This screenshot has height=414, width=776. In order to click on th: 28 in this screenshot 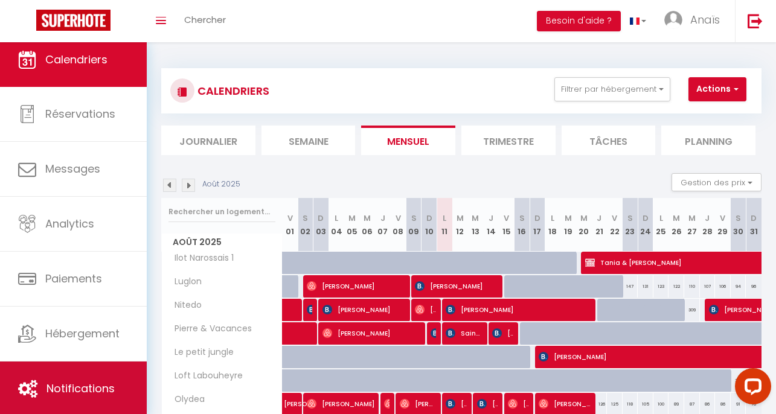, I will do `click(708, 225)`.